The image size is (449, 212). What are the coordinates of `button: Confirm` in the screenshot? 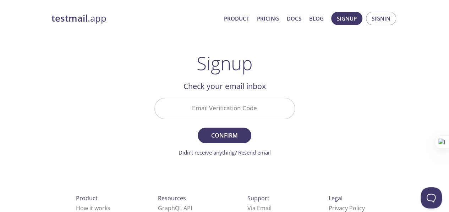 It's located at (224, 136).